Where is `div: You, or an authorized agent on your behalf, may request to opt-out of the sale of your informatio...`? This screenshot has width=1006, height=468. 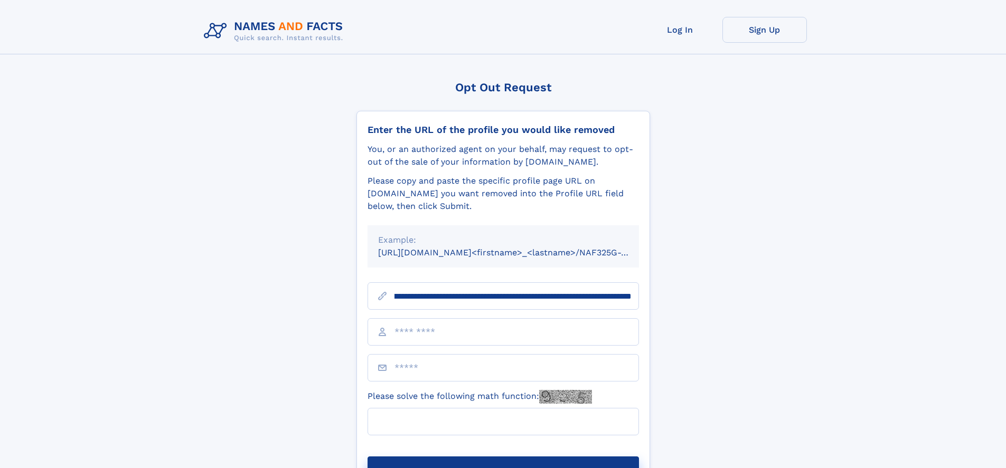
div: You, or an authorized agent on your behalf, may request to opt-out of the sale of your informatio... is located at coordinates (503, 156).